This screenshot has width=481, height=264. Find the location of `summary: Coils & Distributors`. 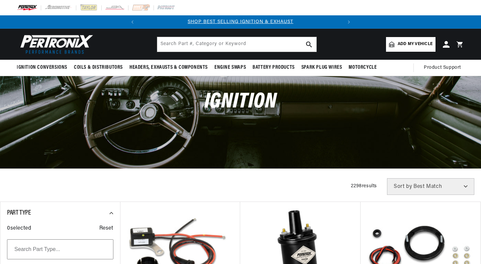

summary: Coils & Distributors is located at coordinates (98, 67).